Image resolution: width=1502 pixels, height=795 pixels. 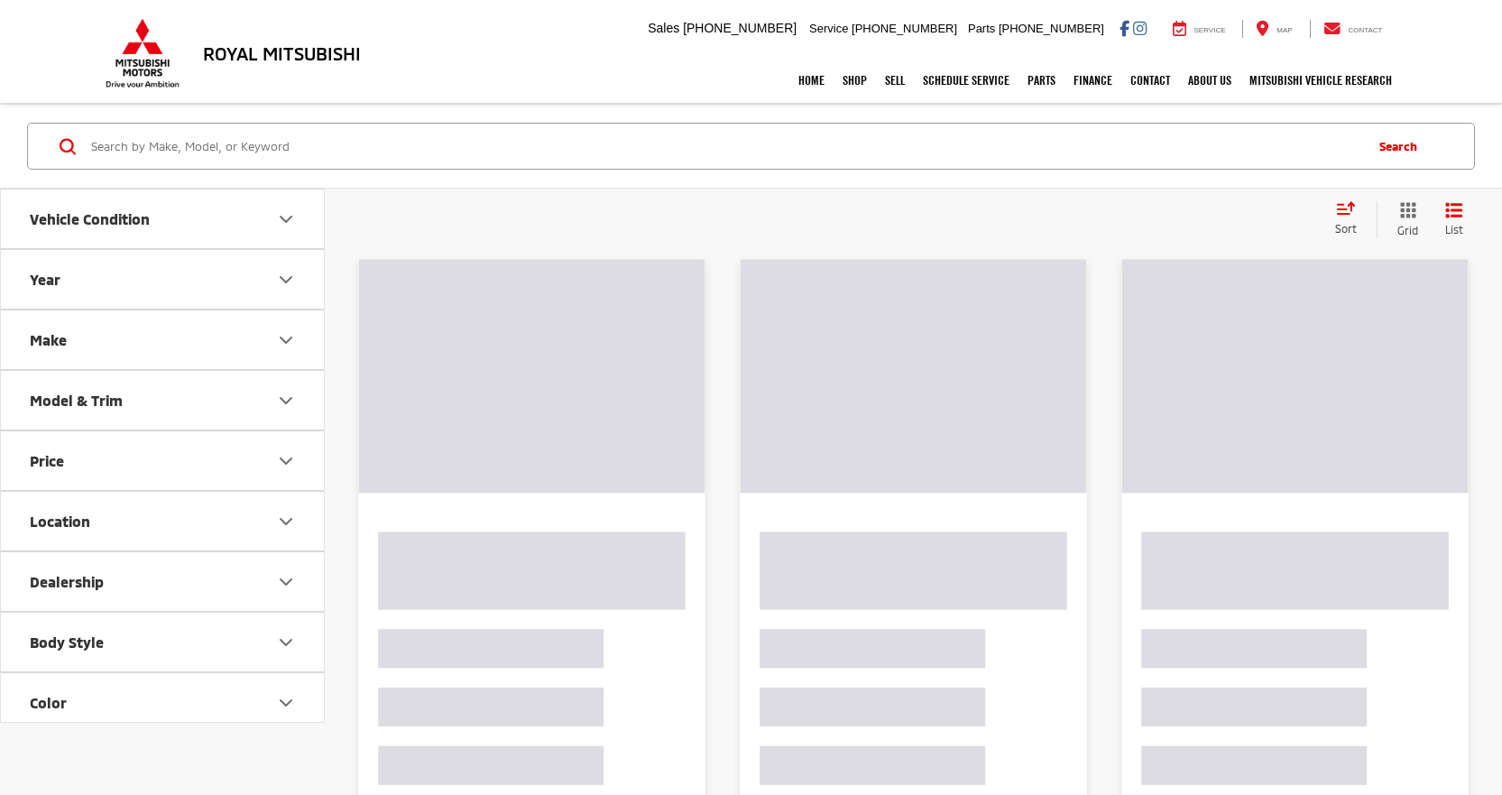 I want to click on span: Grid, so click(x=1408, y=230).